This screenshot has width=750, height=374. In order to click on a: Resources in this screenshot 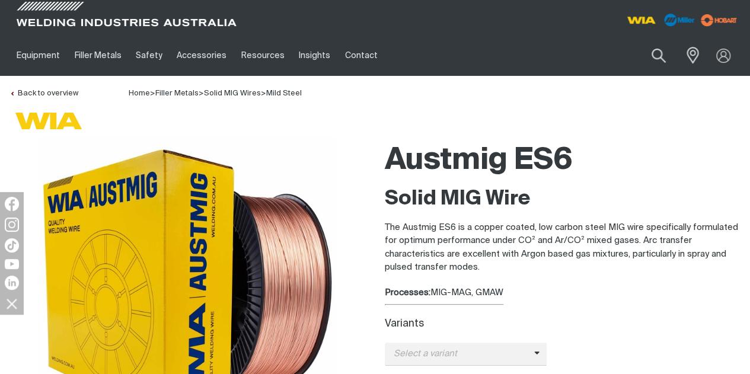, I will do `click(263, 55)`.